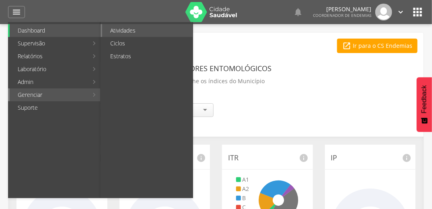 The width and height of the screenshot is (432, 209). Describe the element at coordinates (49, 69) in the screenshot. I see `a: Laboratório` at that location.